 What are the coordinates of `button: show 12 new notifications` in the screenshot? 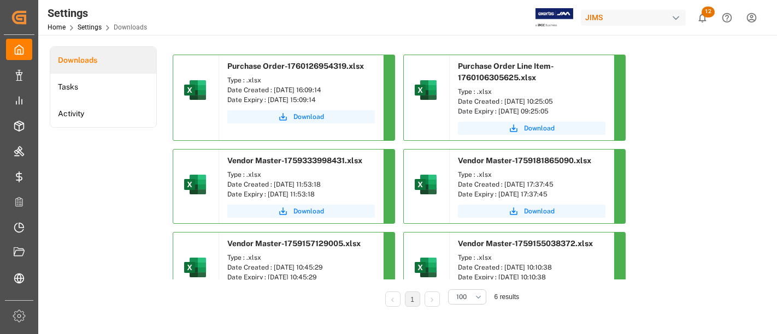 It's located at (702, 17).